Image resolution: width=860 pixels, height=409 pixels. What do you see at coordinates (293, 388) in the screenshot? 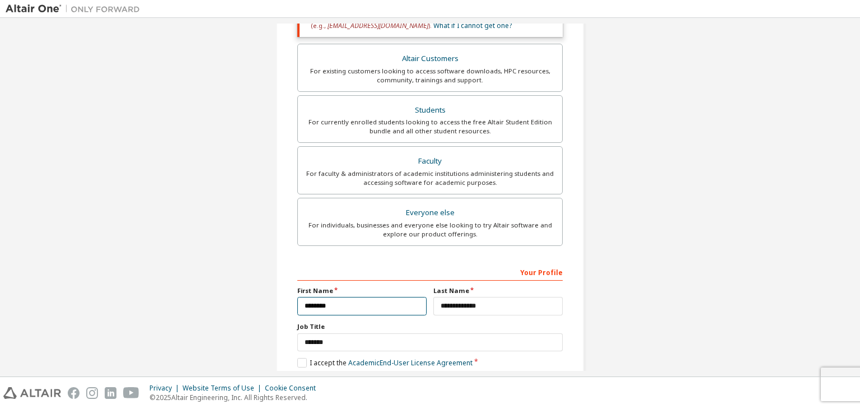
I see `div: Cookie Consent` at bounding box center [293, 388].